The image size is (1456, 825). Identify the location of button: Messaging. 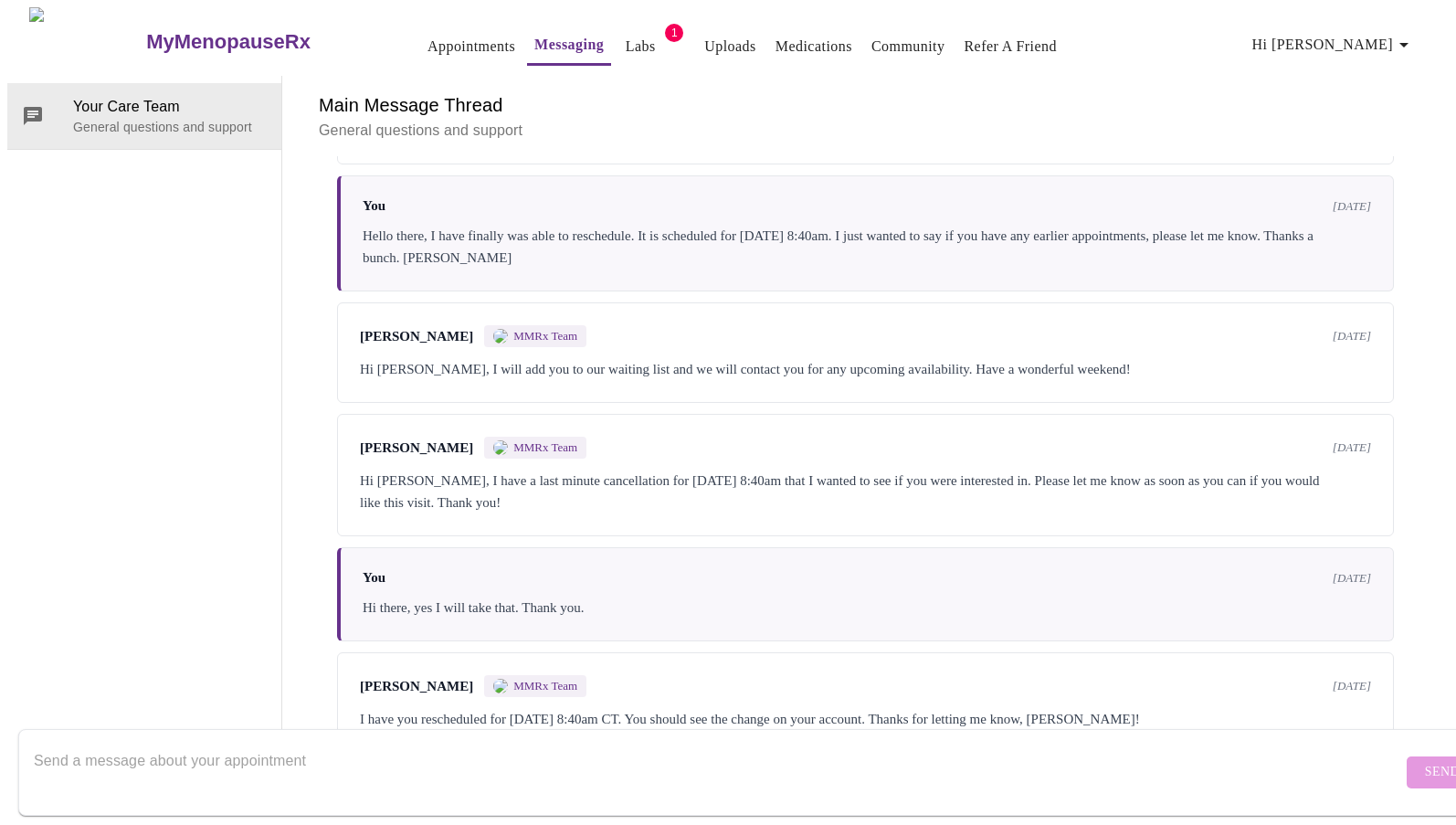
(569, 45).